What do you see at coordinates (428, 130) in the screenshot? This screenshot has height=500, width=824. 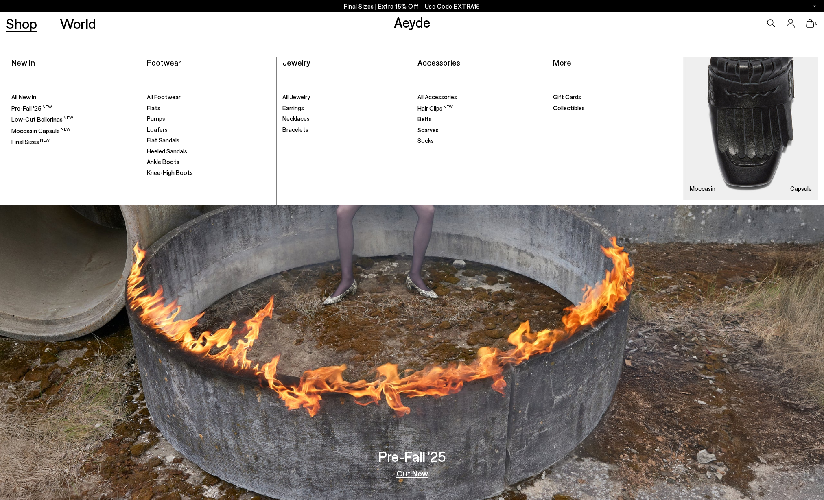 I see `span: Scarves` at bounding box center [428, 130].